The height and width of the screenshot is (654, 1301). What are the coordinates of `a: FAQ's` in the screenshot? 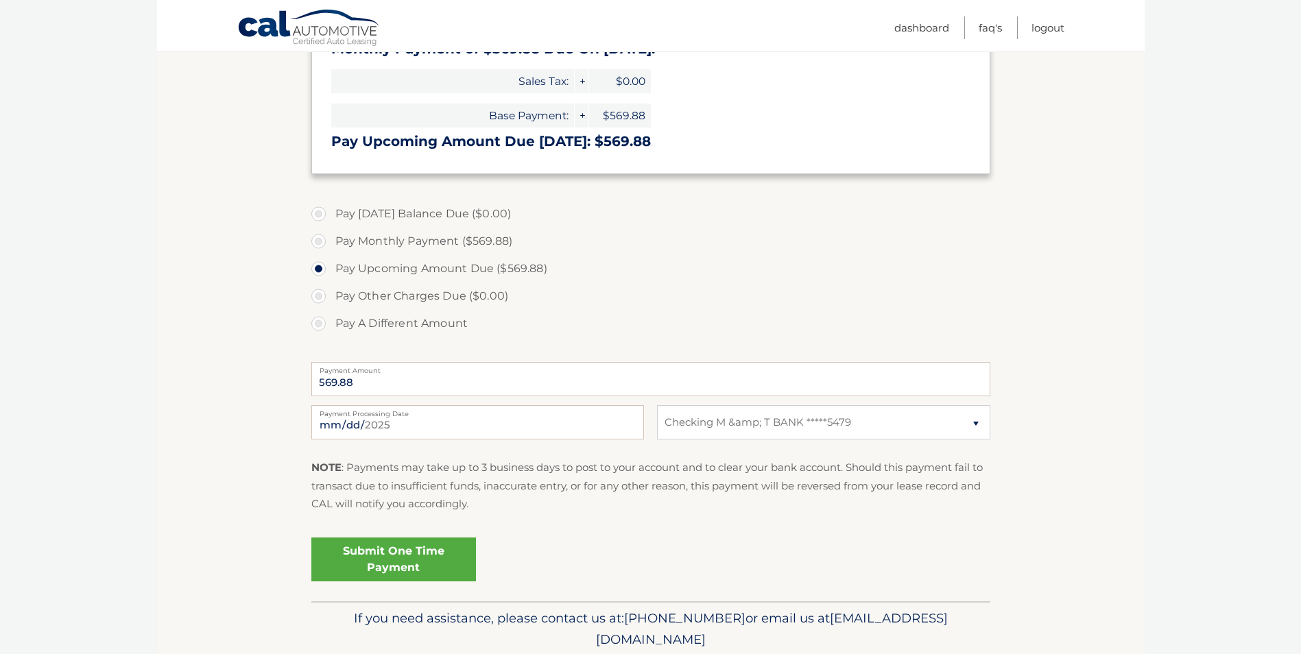 It's located at (990, 27).